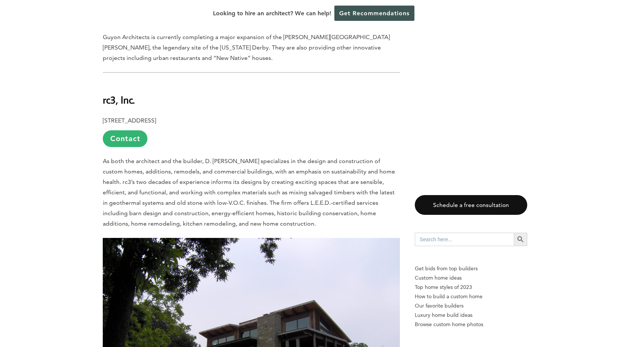 Image resolution: width=630 pixels, height=347 pixels. What do you see at coordinates (471, 315) in the screenshot?
I see `a: Luxury home build ideas` at bounding box center [471, 315].